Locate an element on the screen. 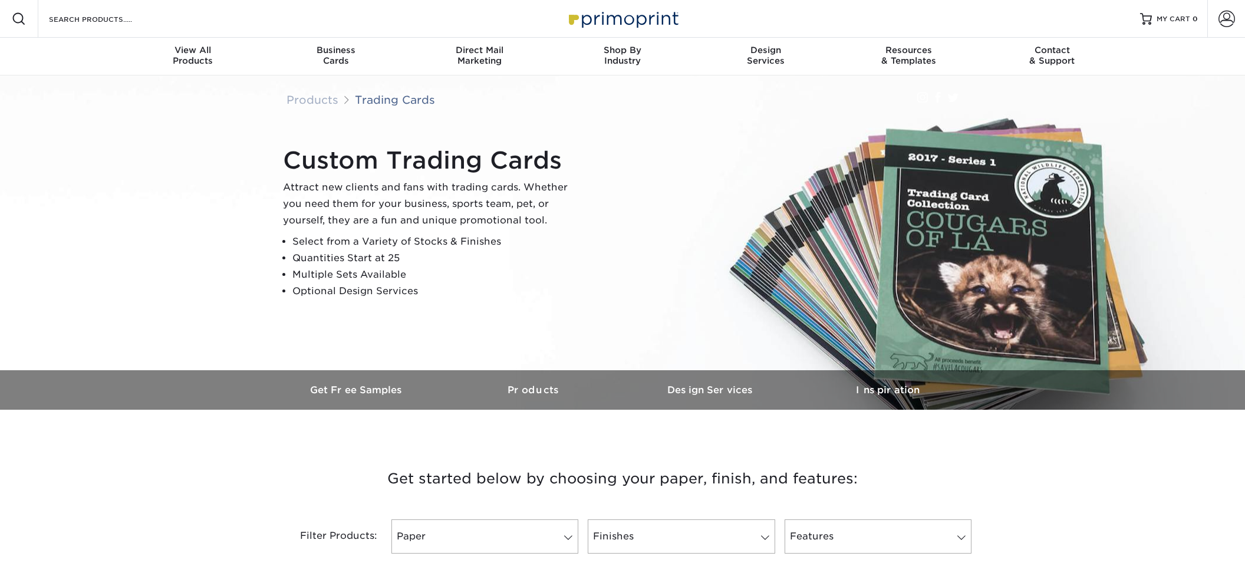 This screenshot has height=586, width=1245. div: Industry is located at coordinates (623, 55).